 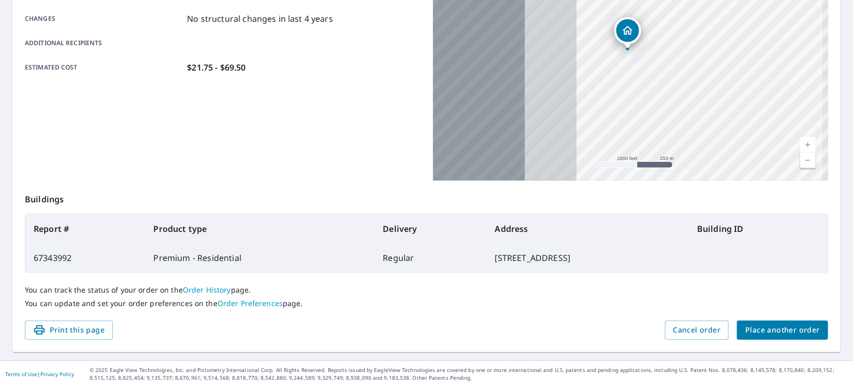 I want to click on span: Cancel order, so click(x=697, y=330).